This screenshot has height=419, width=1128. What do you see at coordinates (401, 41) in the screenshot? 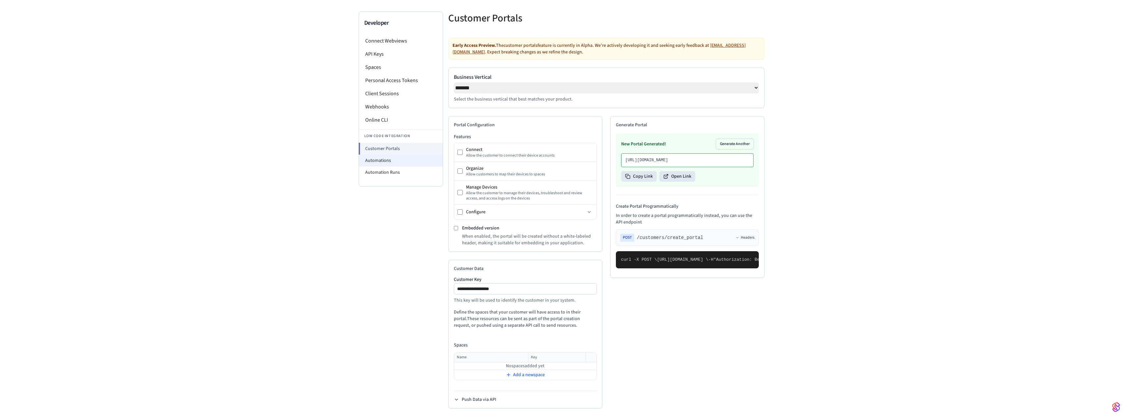
I see `li: Connect Webviews` at bounding box center [401, 41].